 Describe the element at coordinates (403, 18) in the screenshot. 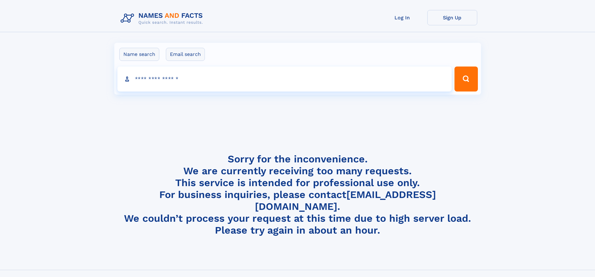

I see `a: Log In` at that location.